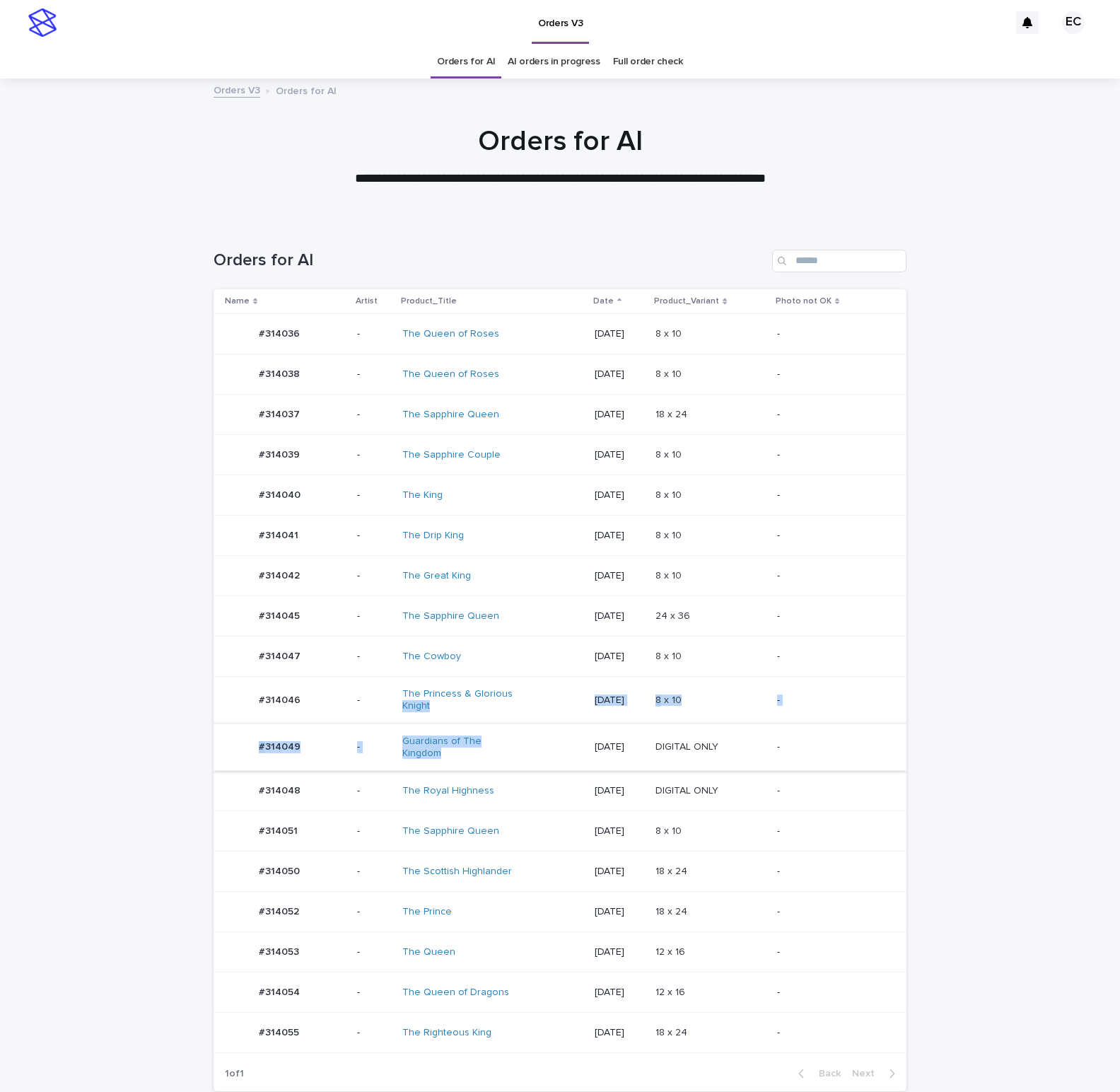 The image size is (1120, 1092). What do you see at coordinates (281, 494) in the screenshot?
I see `p: #314040` at bounding box center [281, 494].